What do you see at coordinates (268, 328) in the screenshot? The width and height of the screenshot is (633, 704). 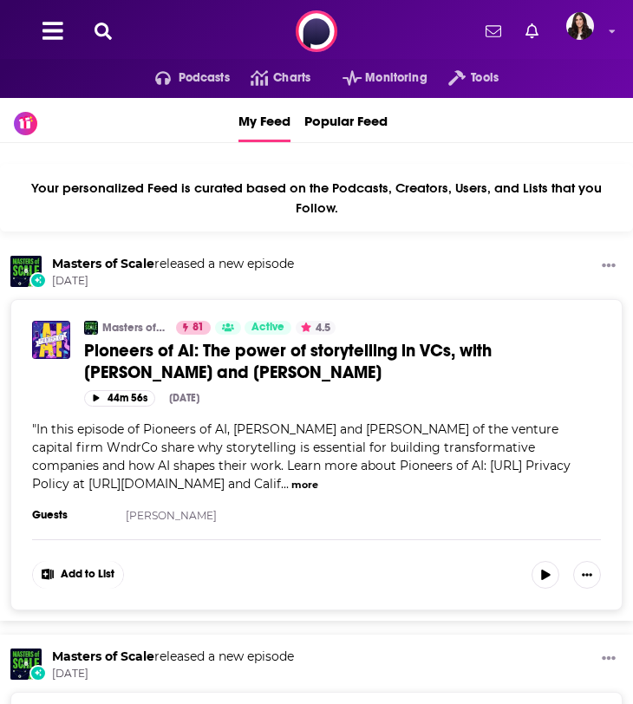 I see `a: Active` at bounding box center [268, 328].